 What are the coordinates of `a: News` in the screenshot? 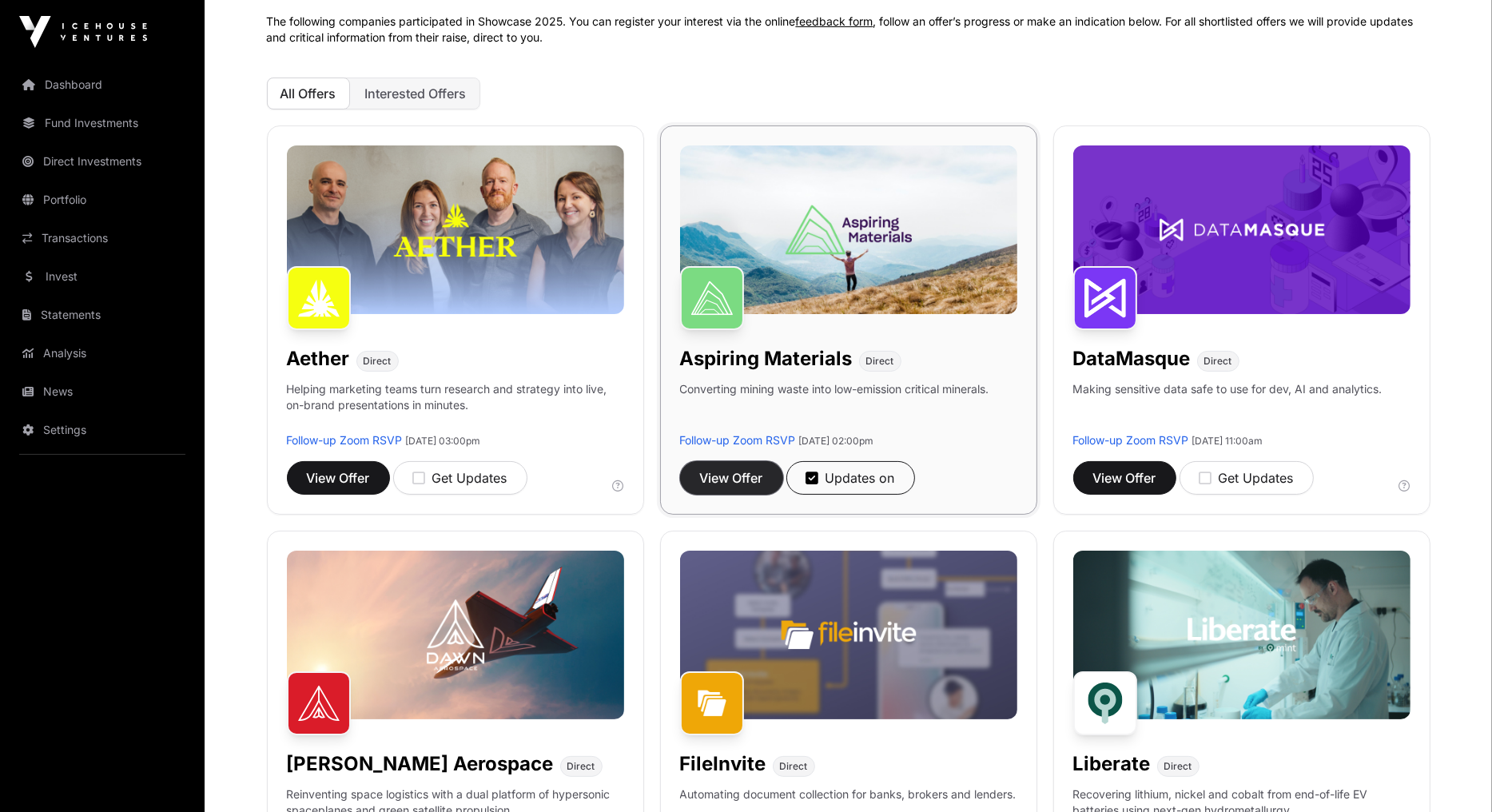 It's located at (102, 391).